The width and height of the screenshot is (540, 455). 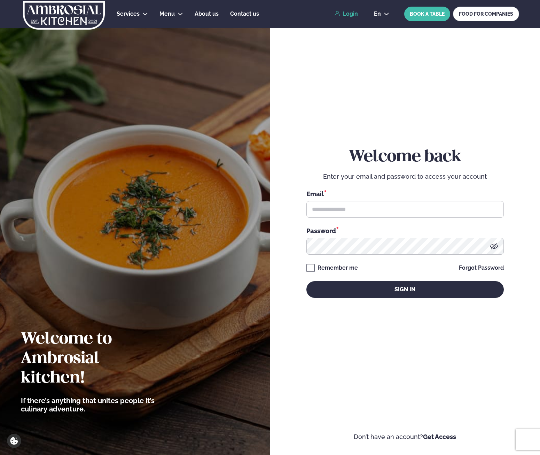 What do you see at coordinates (93, 405) in the screenshot?
I see `p: If there’s anything that unites people it’s culinary adventure.` at bounding box center [93, 405].